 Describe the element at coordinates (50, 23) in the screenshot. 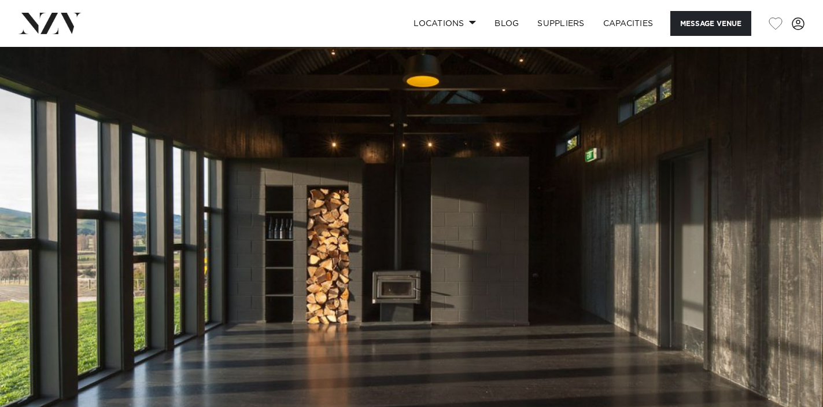

I see `img: nzv-logo.png` at that location.